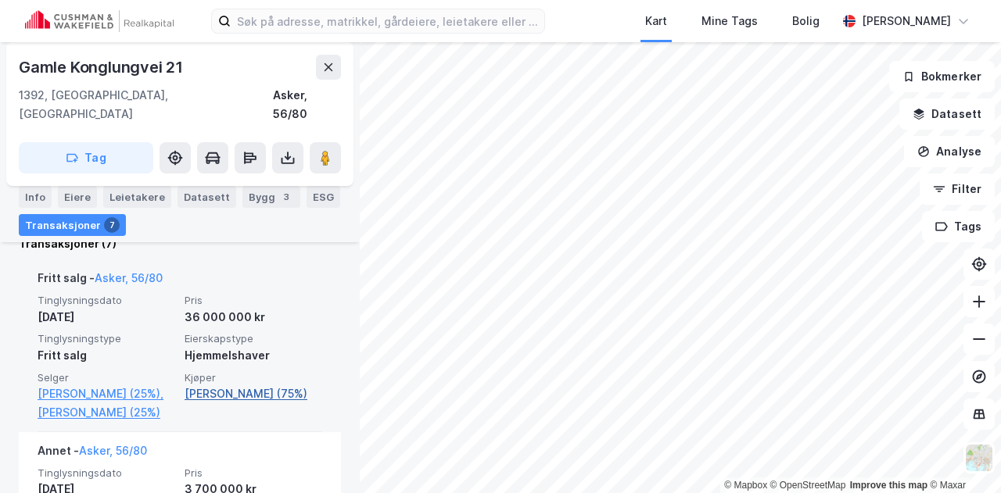  I want to click on div: 3, so click(286, 197).